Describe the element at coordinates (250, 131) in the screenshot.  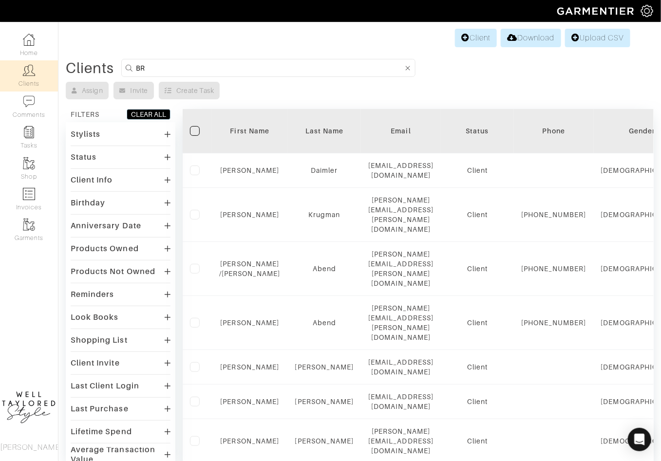
I see `div: First Name` at that location.